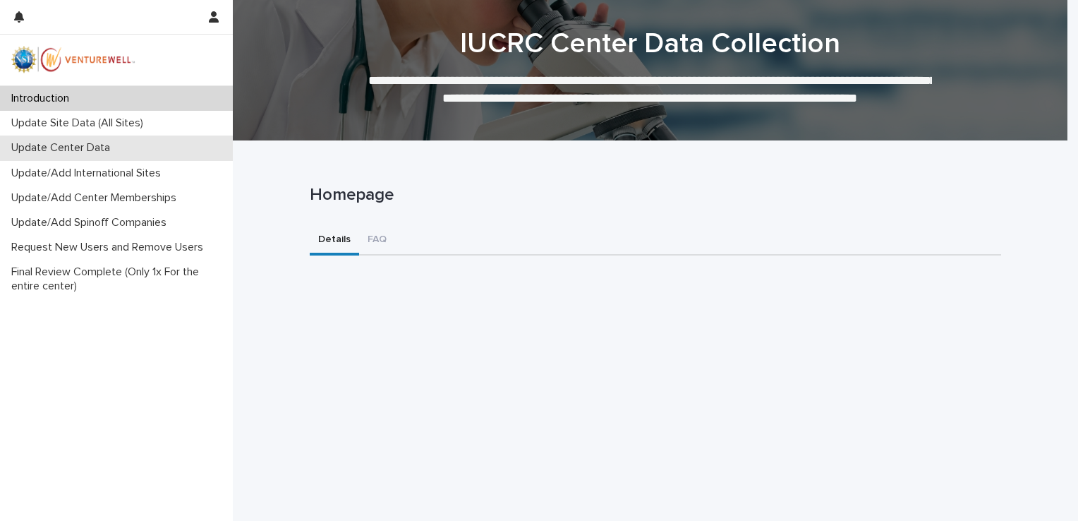 The width and height of the screenshot is (1078, 521). What do you see at coordinates (97, 198) in the screenshot?
I see `p: Update/Add Center Memberships` at bounding box center [97, 198].